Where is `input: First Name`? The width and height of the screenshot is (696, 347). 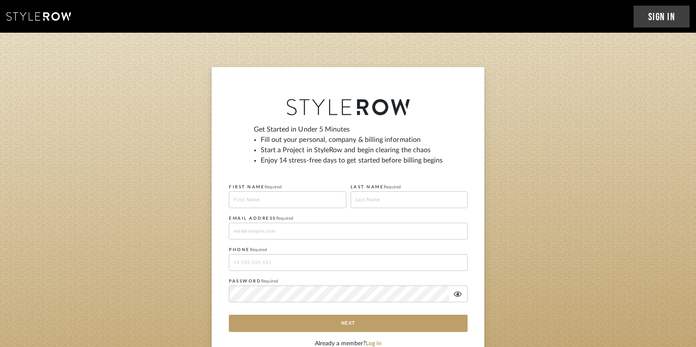
input: First Name is located at coordinates (287, 199).